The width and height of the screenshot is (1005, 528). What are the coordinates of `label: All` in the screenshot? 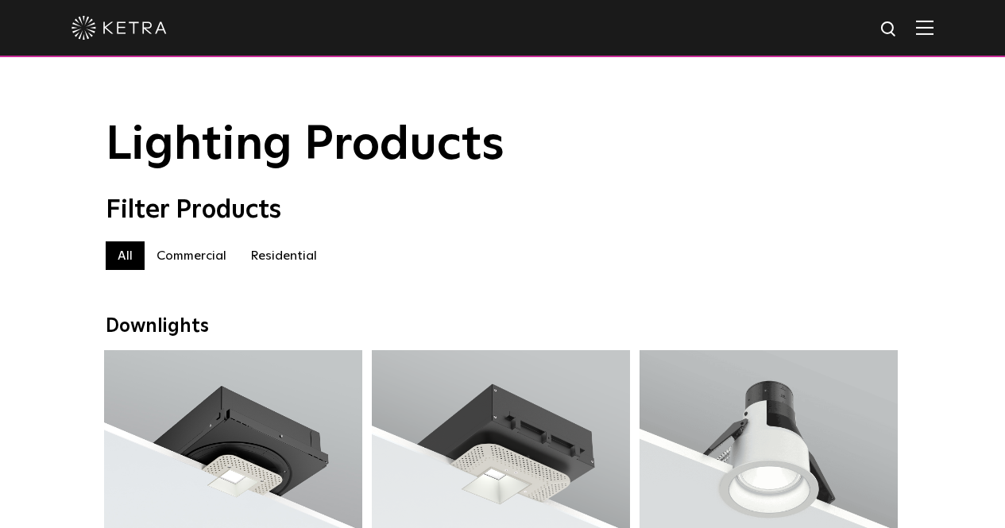 It's located at (125, 256).